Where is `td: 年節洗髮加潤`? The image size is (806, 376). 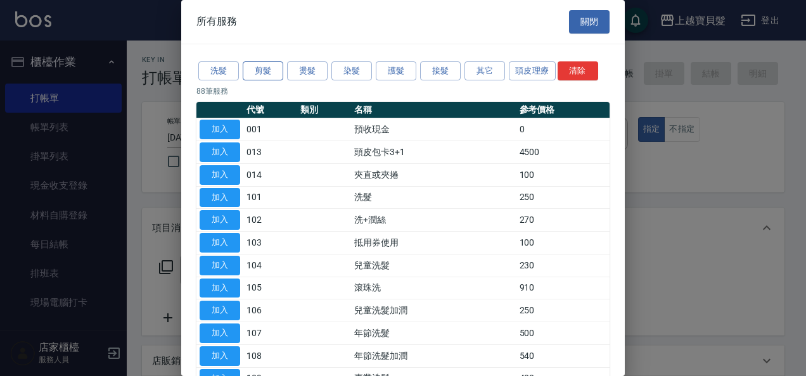 td: 年節洗髮加潤 is located at coordinates (433, 356).